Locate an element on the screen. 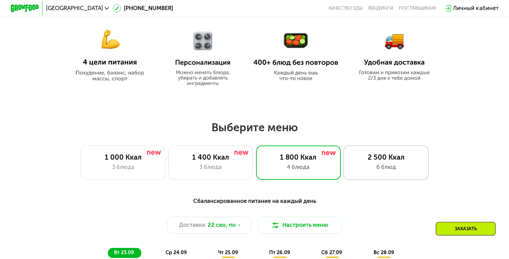 Image resolution: width=509 pixels, height=259 pixels. span: чт 25.09 is located at coordinates (228, 252).